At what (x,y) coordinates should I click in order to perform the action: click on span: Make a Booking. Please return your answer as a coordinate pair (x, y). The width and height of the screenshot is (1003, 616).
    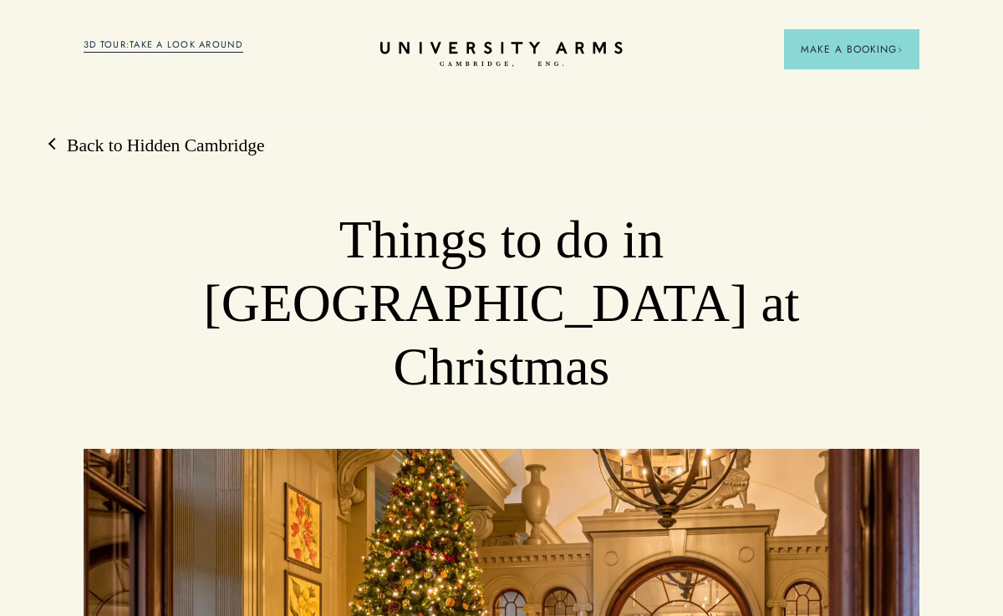
    Looking at the image, I should click on (852, 49).